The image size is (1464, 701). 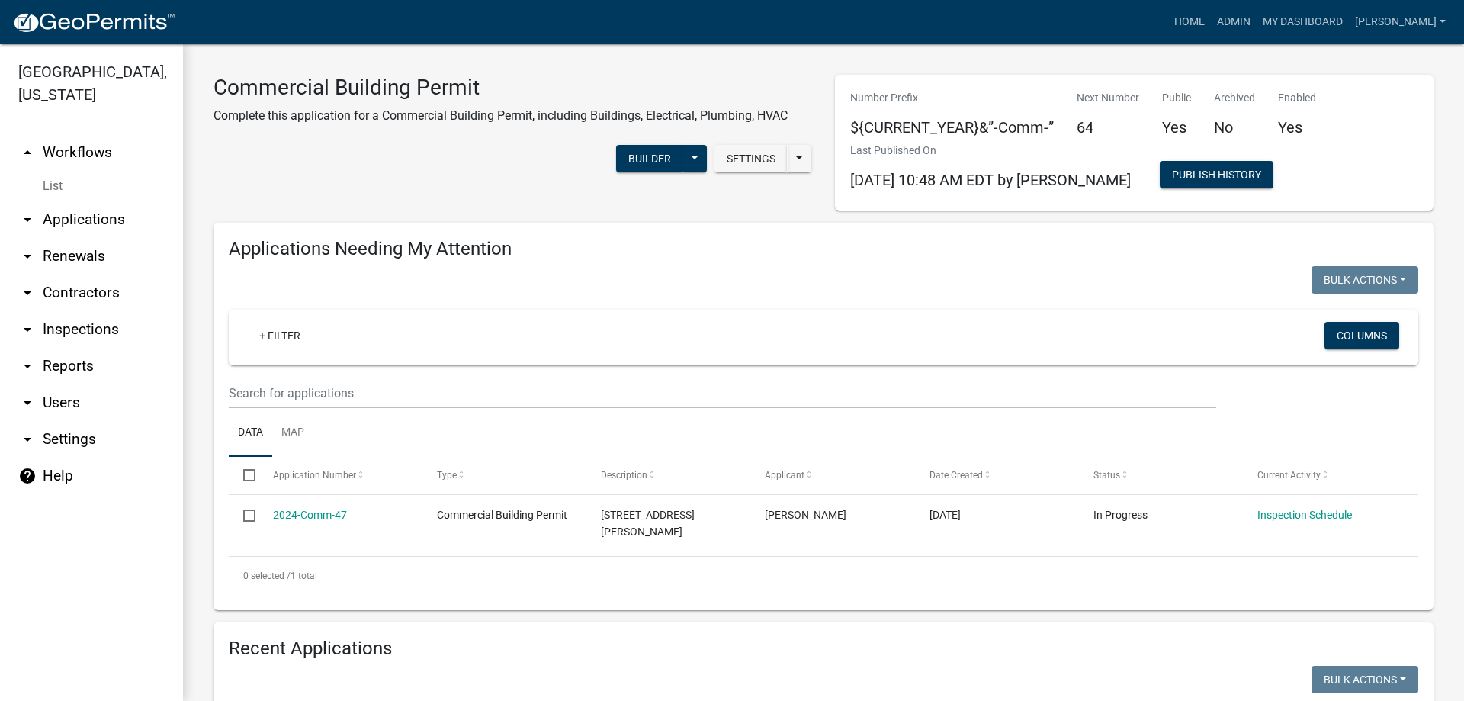 What do you see at coordinates (824, 576) in the screenshot?
I see `div: 1 total` at bounding box center [824, 576].